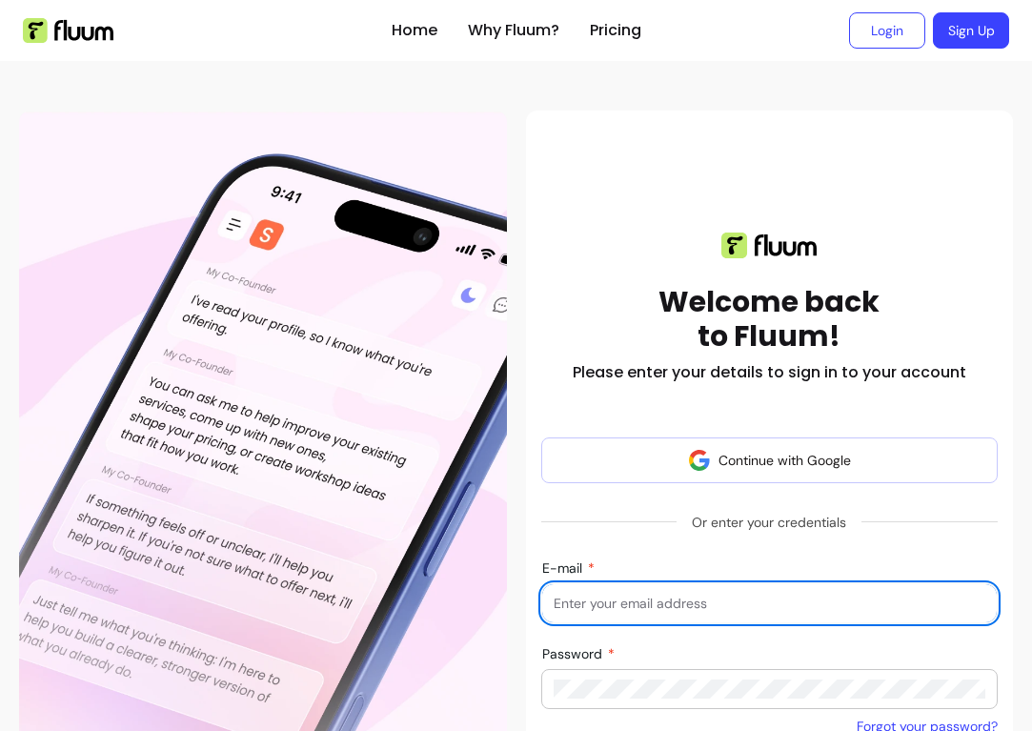  What do you see at coordinates (769, 319) in the screenshot?
I see `h1: Welcome back to Fluum!` at bounding box center [769, 319].